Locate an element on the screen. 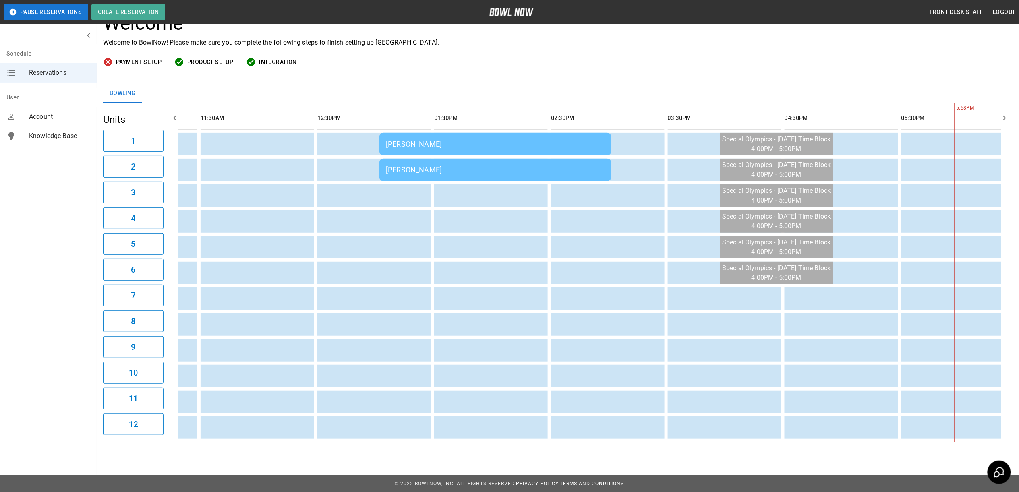  img: logo is located at coordinates (512, 12).